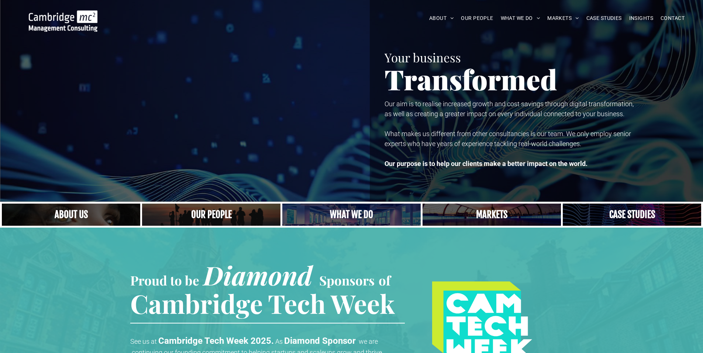 The height and width of the screenshot is (353, 703). Describe the element at coordinates (144, 341) in the screenshot. I see `span: See us at` at that location.